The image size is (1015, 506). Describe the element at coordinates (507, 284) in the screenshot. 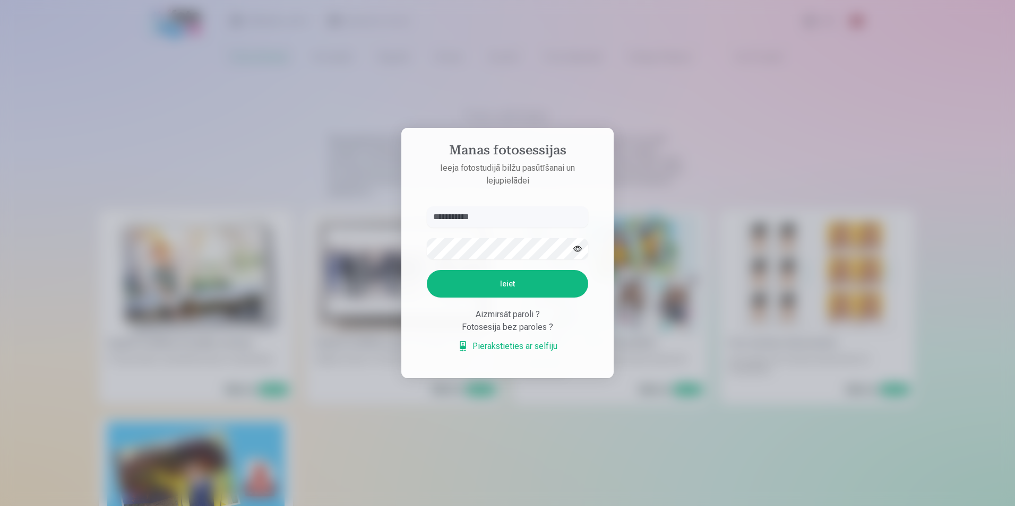

I see `button: Ieiet` at that location.